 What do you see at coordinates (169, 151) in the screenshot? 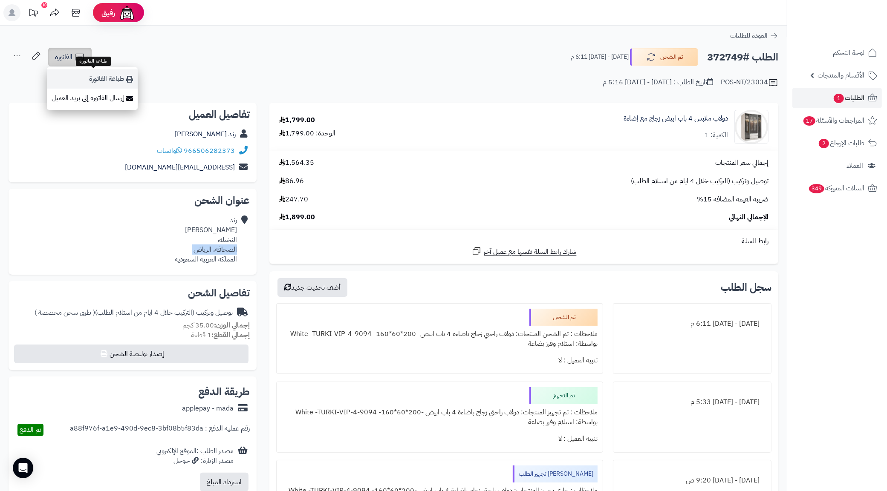
I see `span: واتساب` at bounding box center [169, 151].